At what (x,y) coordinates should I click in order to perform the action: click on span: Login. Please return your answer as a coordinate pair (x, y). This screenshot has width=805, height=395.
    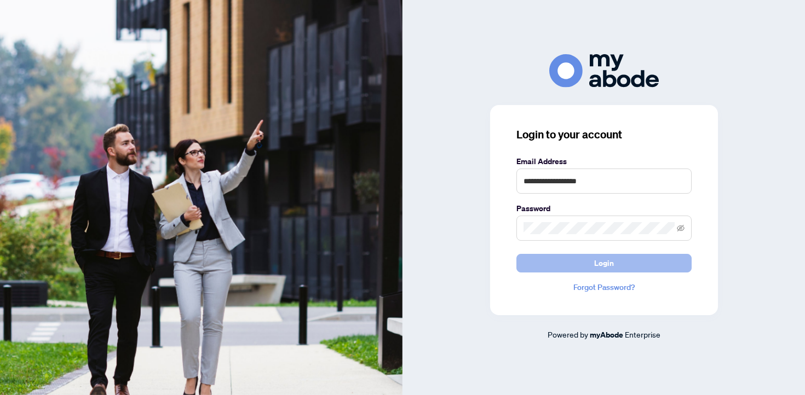
    Looking at the image, I should click on (604, 263).